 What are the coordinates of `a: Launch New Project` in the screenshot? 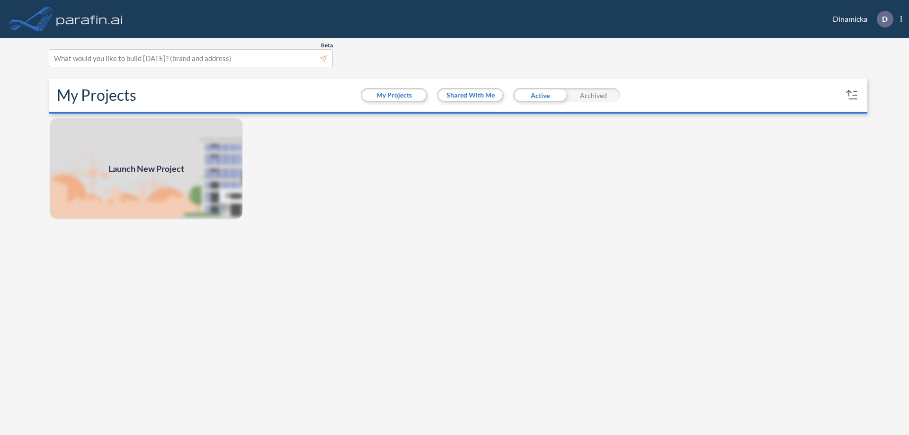 It's located at (146, 168).